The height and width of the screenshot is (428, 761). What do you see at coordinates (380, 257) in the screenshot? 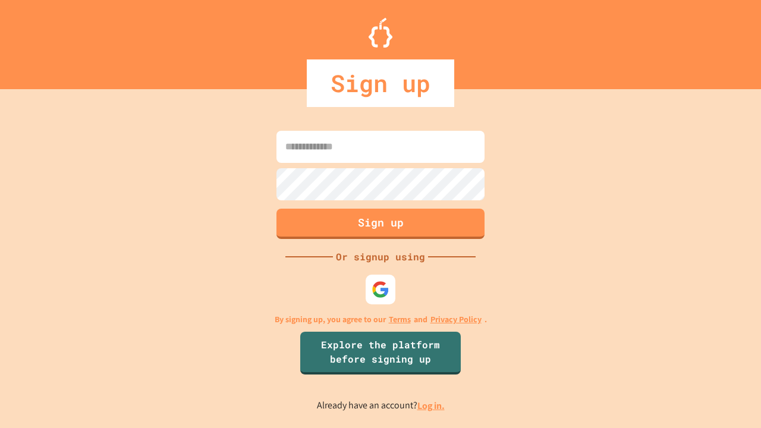
I see `div: Or signup using` at bounding box center [380, 257].